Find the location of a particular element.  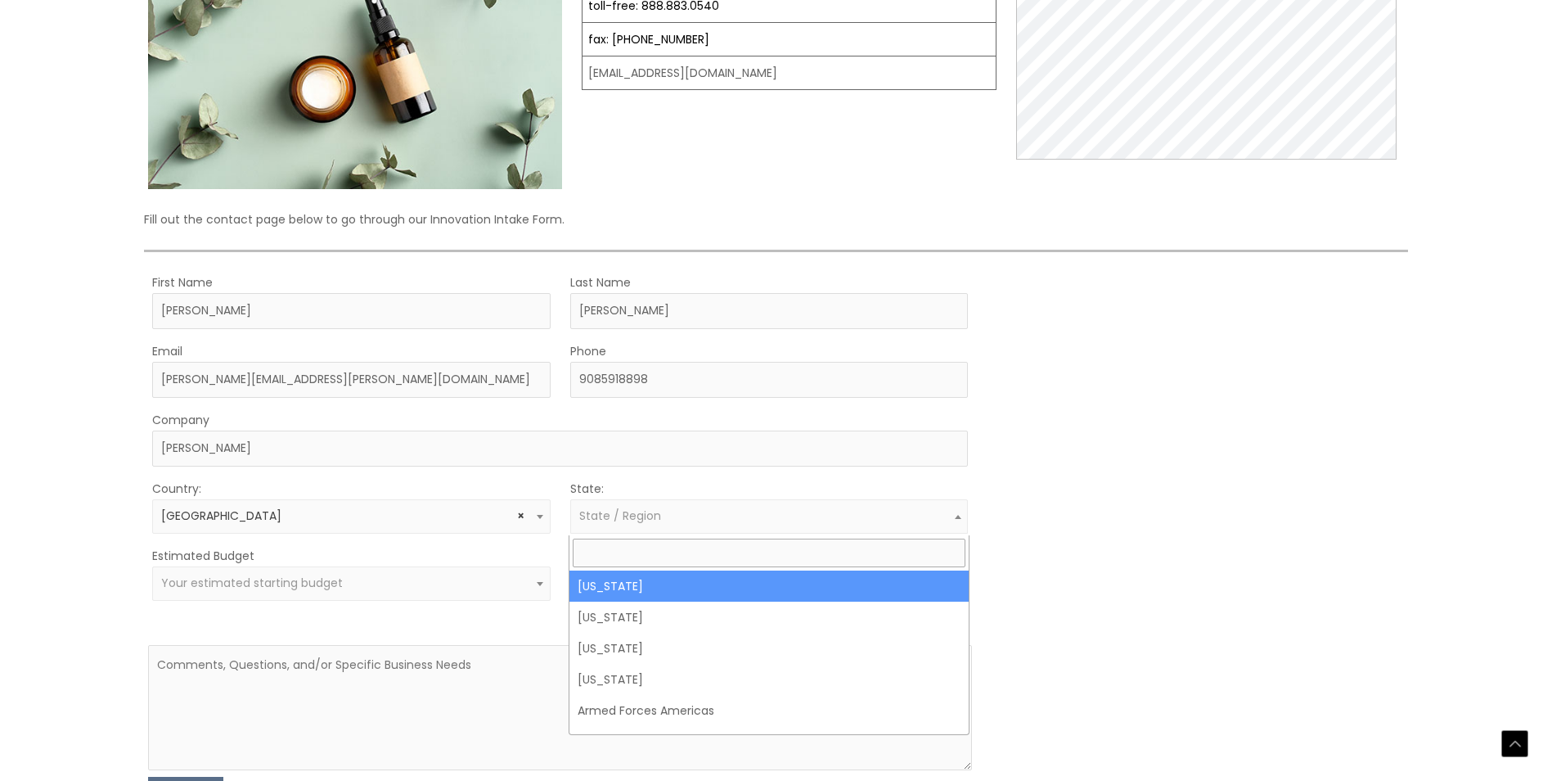

label: Country: is located at coordinates (177, 488).